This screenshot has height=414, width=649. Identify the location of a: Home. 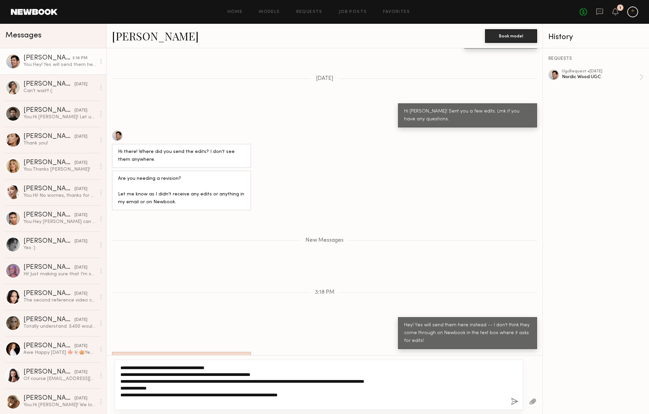
(235, 12).